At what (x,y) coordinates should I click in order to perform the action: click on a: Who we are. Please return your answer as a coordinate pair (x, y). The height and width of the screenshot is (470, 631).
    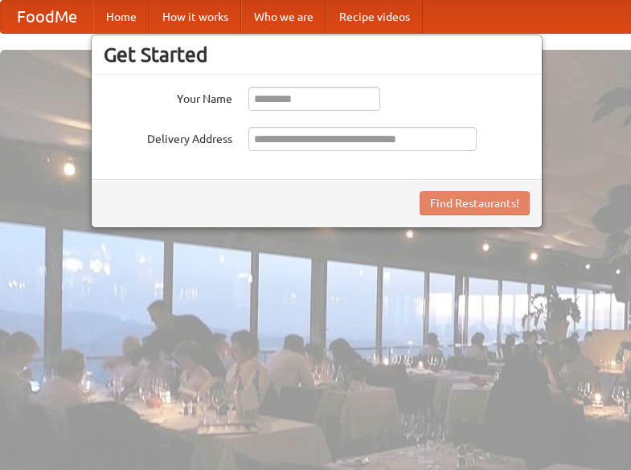
    Looking at the image, I should click on (284, 17).